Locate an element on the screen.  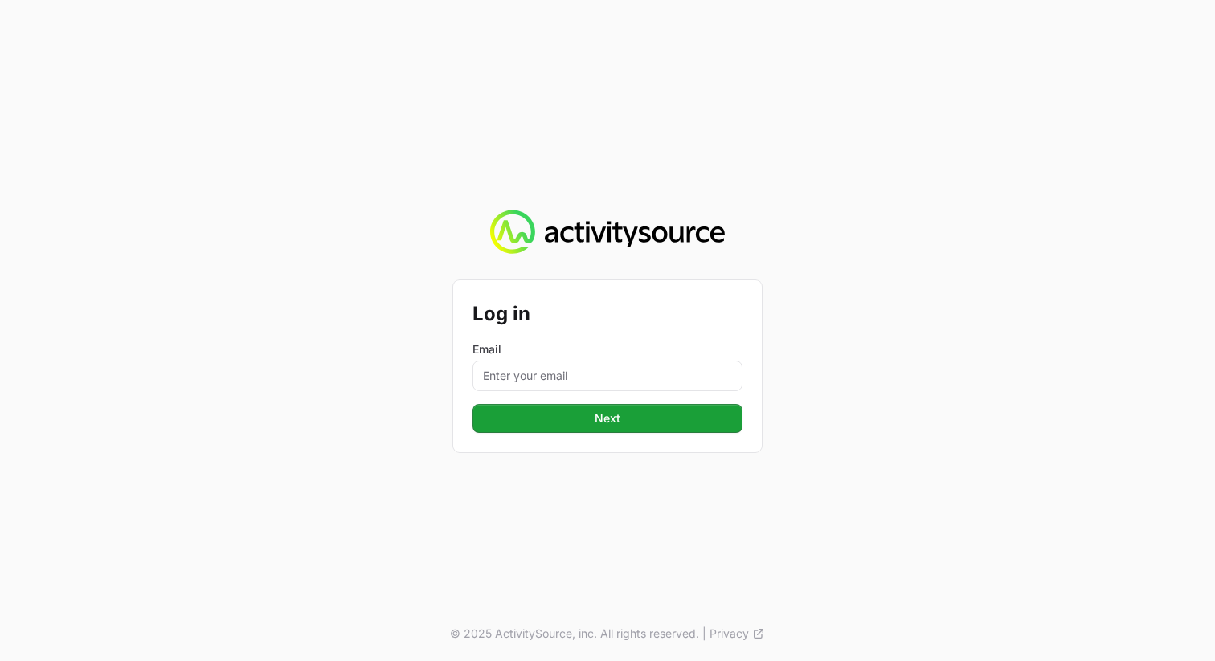
h2: Log in is located at coordinates (607, 314).